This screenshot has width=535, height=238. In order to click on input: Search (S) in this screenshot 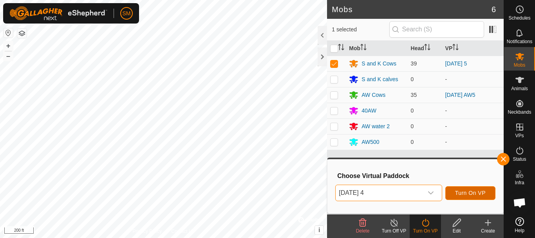, I will do `click(437, 29)`.